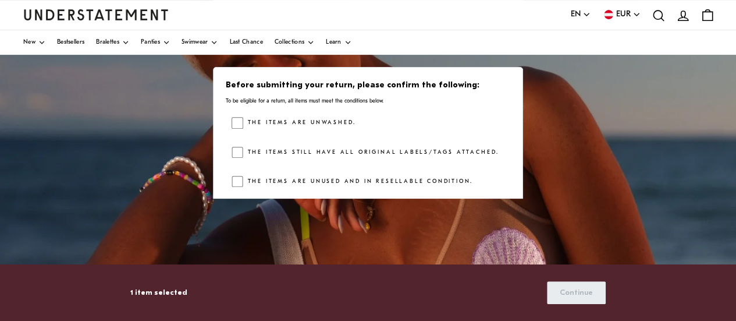  What do you see at coordinates (368, 86) in the screenshot?
I see `h3: Before submitting your return, please confirm the following:` at bounding box center [368, 86].